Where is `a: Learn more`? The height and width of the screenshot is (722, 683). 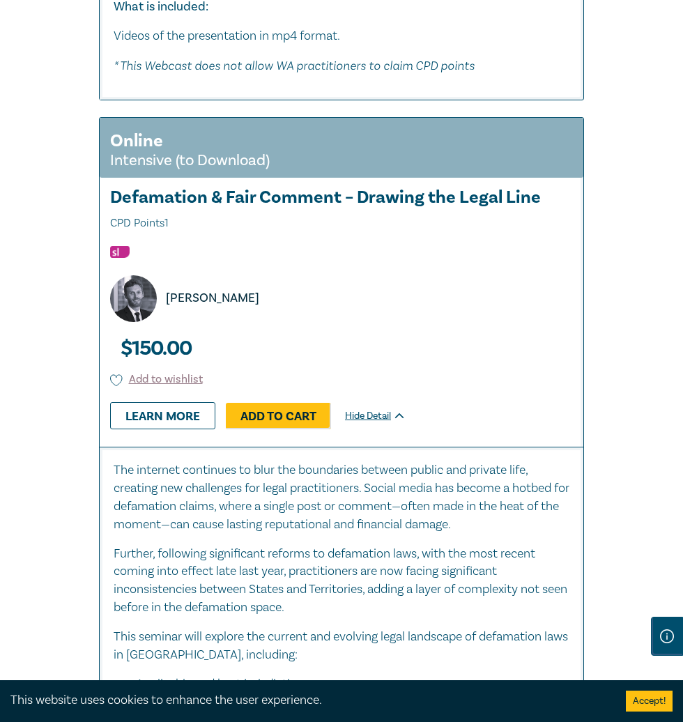 a: Learn more is located at coordinates (162, 415).